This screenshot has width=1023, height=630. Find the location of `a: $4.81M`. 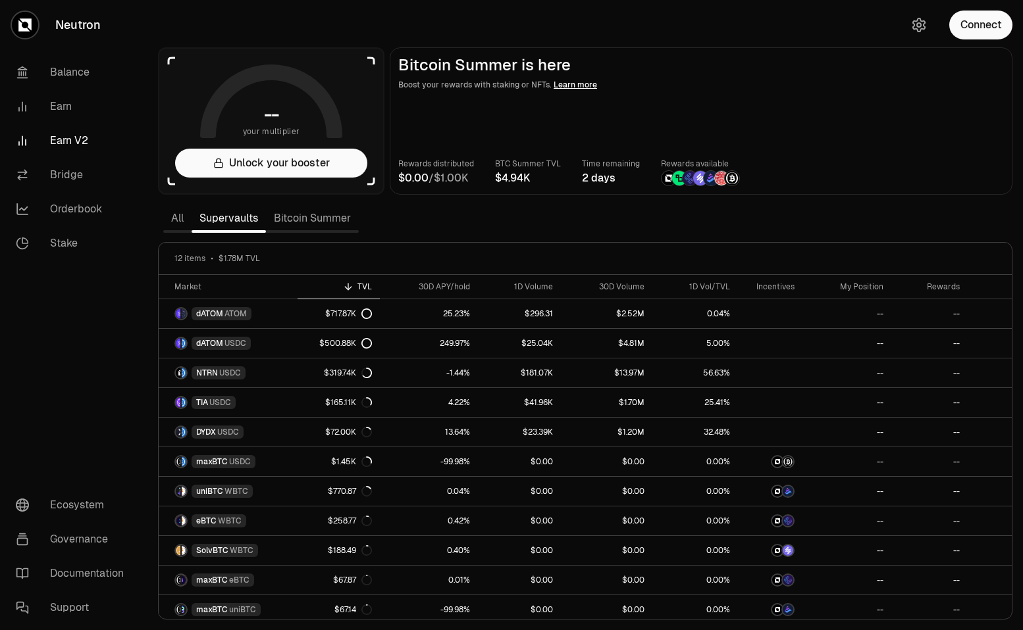

a: $4.81M is located at coordinates (606, 343).